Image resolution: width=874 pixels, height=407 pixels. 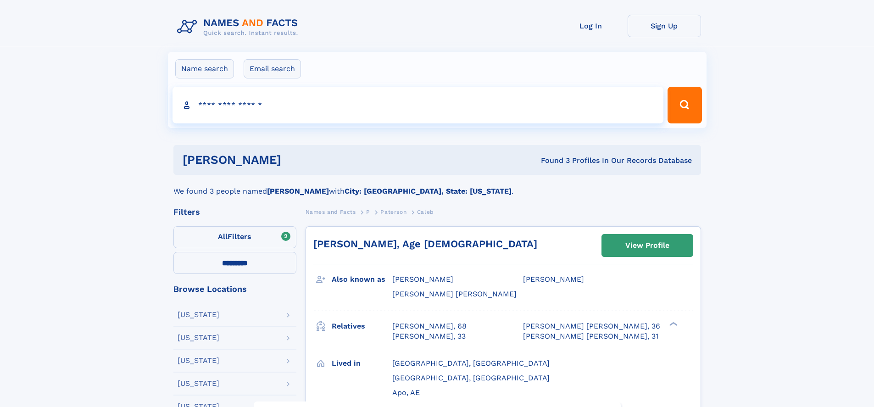 I want to click on label: Email search, so click(x=272, y=69).